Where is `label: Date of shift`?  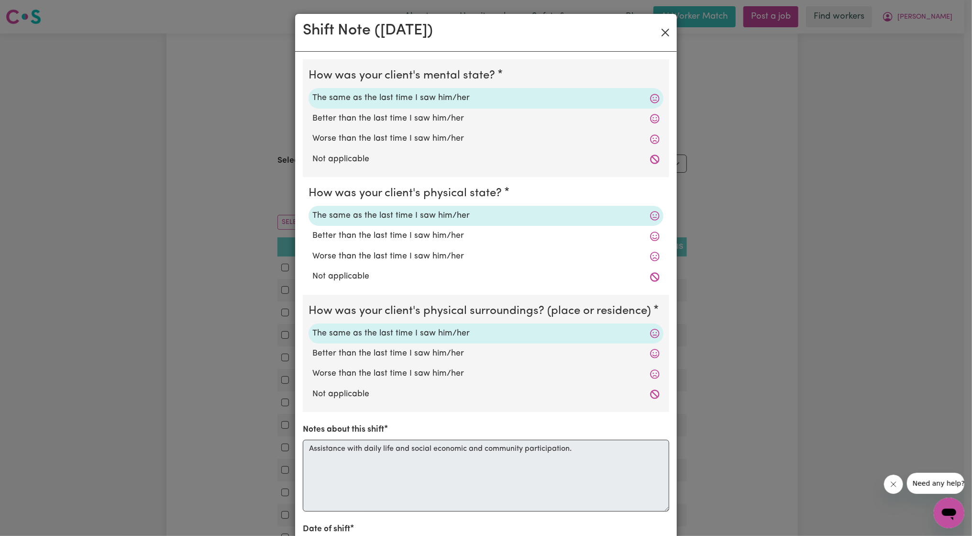
label: Date of shift is located at coordinates (326, 529).